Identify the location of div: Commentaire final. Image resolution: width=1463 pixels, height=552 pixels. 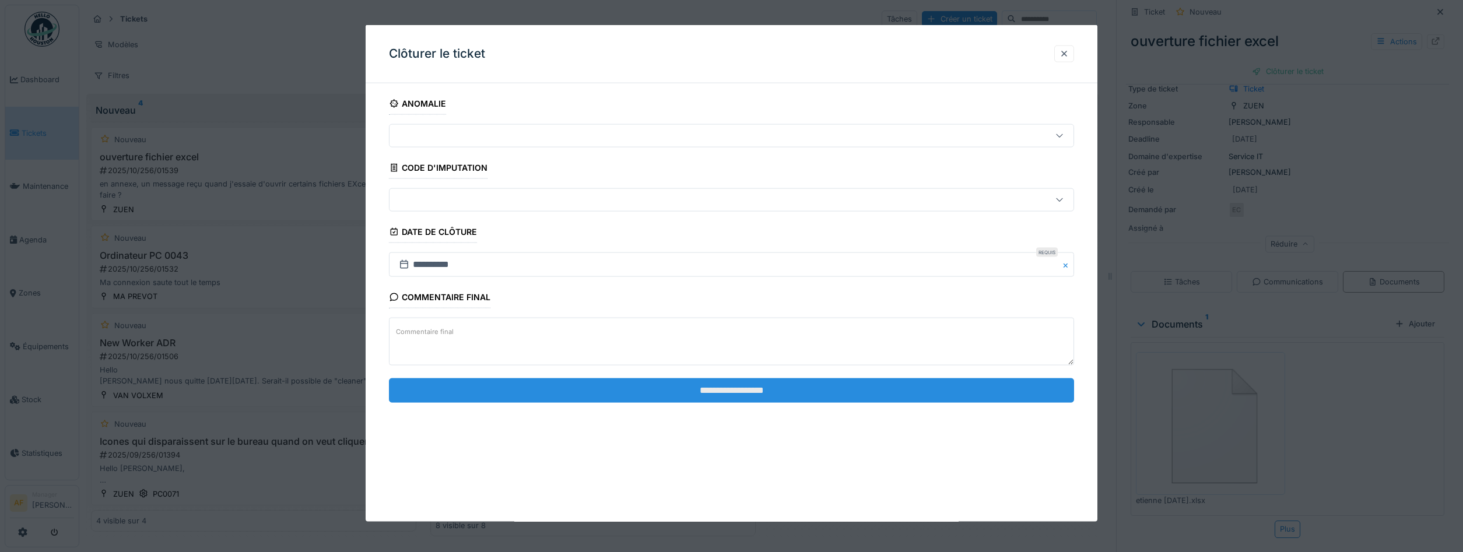
(440, 299).